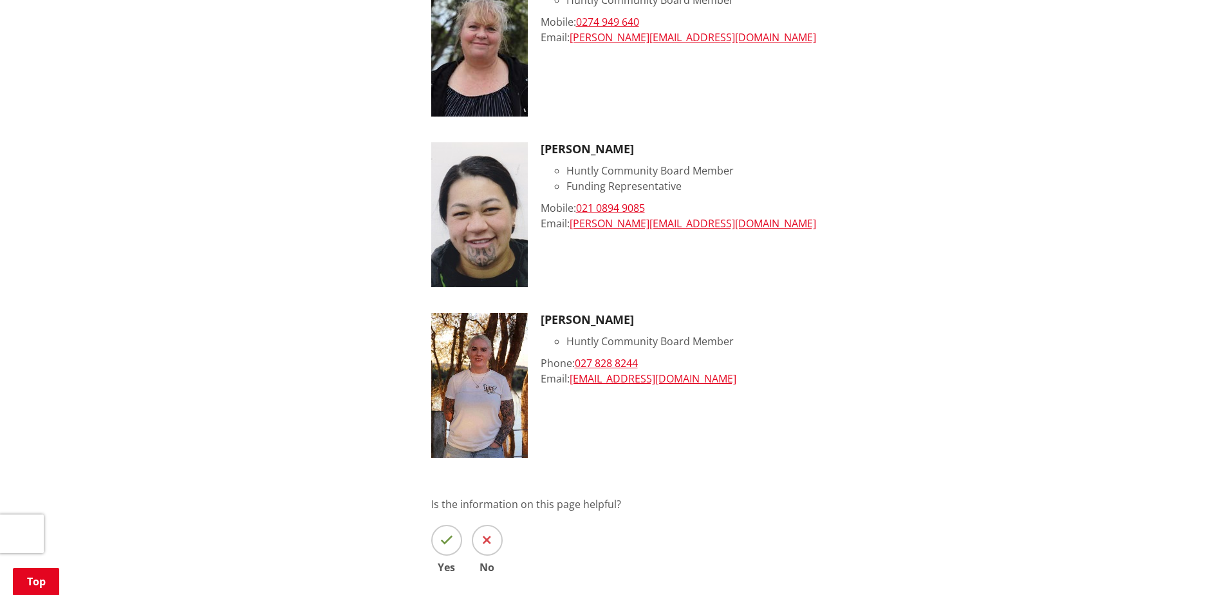  What do you see at coordinates (480, 385) in the screenshot?
I see `img: Tracey Jones` at bounding box center [480, 385].